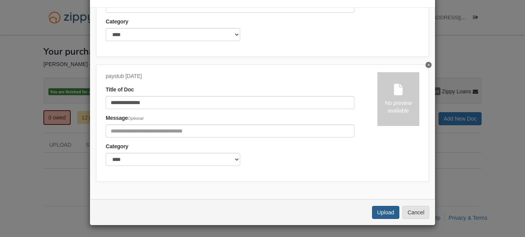 The image size is (525, 237). Describe the element at coordinates (230, 131) in the screenshot. I see `input: Include any comments on this document` at that location.